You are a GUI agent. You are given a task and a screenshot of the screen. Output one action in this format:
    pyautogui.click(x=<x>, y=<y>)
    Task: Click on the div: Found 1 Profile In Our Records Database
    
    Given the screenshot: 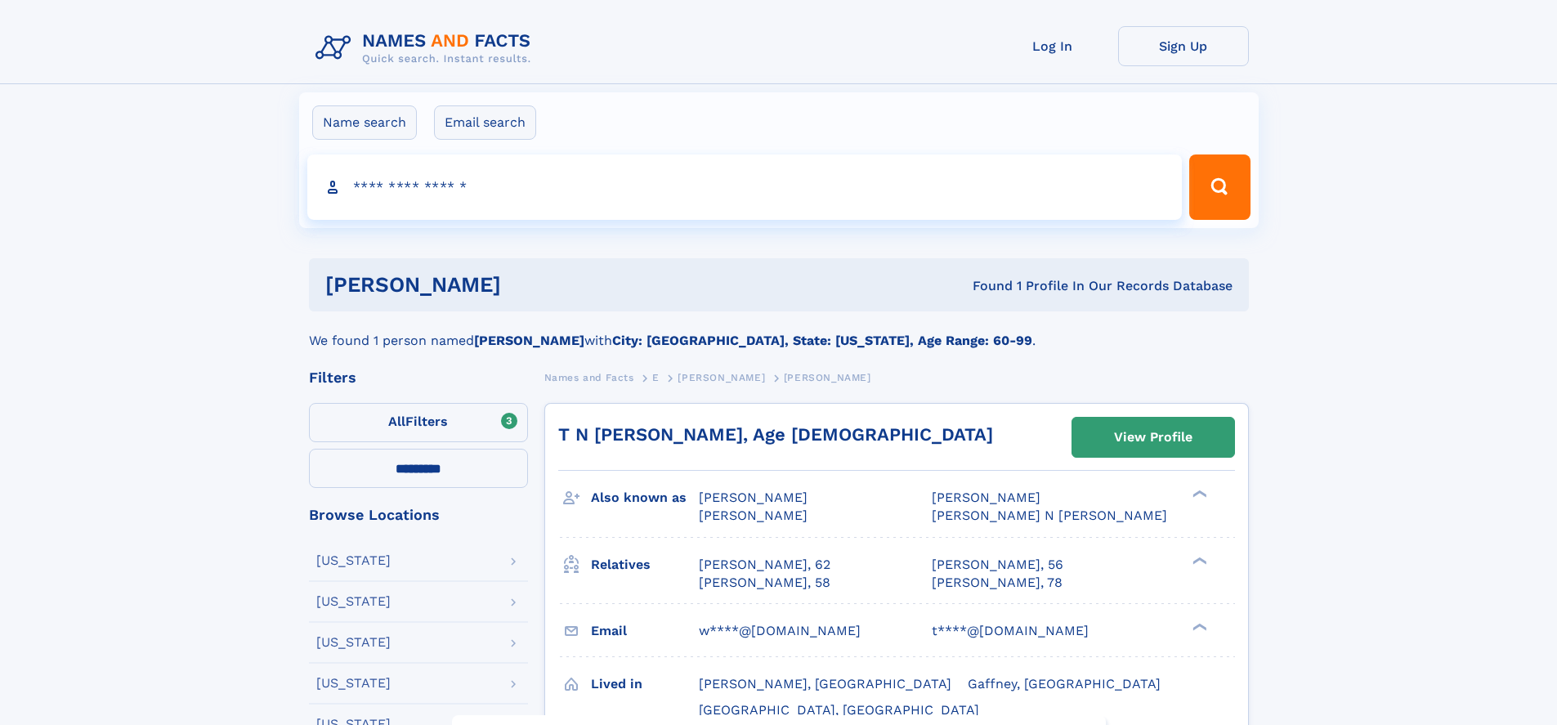 What is the action you would take?
    pyautogui.click(x=984, y=286)
    